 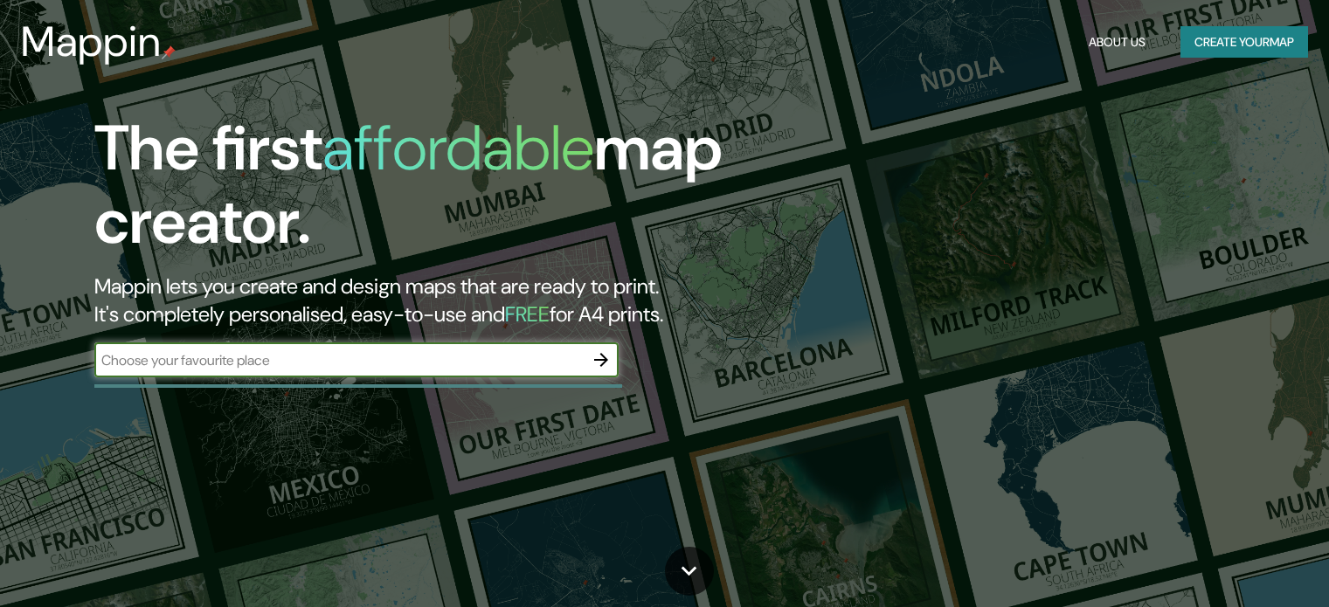 I want to click on h1: affordable, so click(x=458, y=148).